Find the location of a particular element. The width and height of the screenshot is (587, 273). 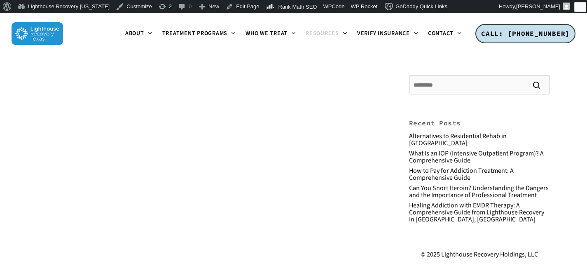

span: Verify Insurance is located at coordinates (384, 33).